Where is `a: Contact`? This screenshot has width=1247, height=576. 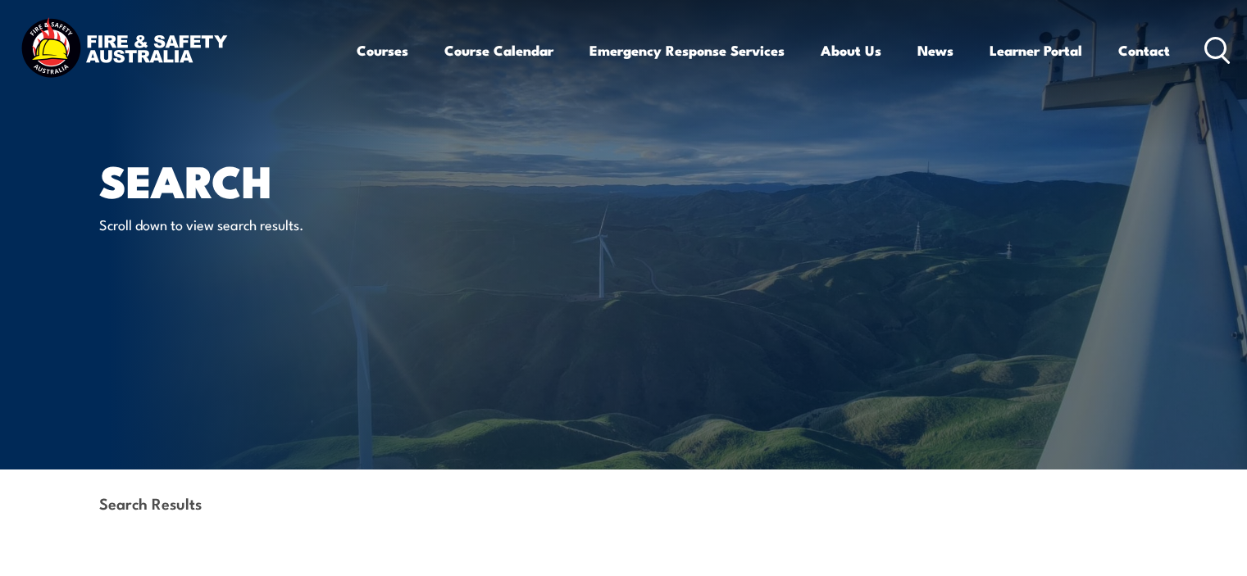
a: Contact is located at coordinates (1143, 50).